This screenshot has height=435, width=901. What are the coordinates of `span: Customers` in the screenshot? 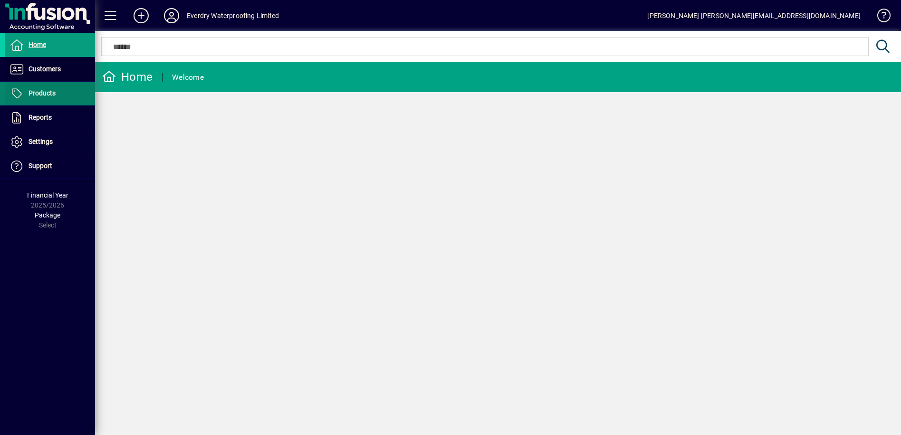 It's located at (45, 69).